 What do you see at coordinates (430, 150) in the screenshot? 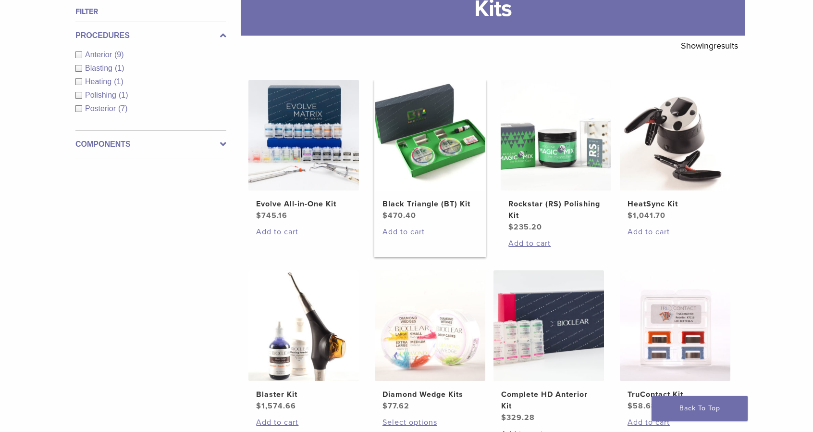
I see `a: Black Triangle (BT) KitBlack Triangle (BT) Kit $470.40` at bounding box center [430, 150].